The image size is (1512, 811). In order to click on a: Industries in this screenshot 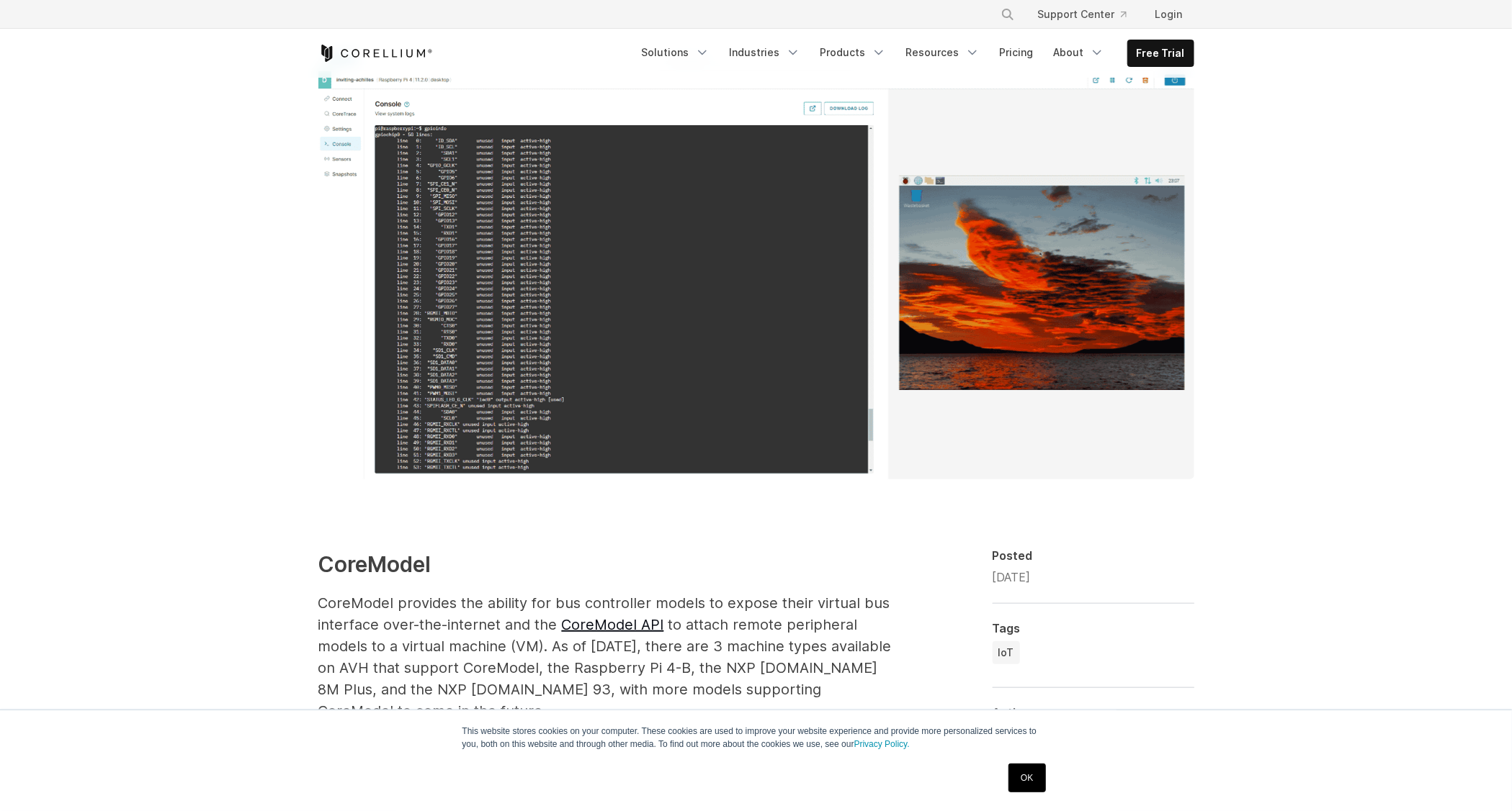, I will do `click(765, 53)`.